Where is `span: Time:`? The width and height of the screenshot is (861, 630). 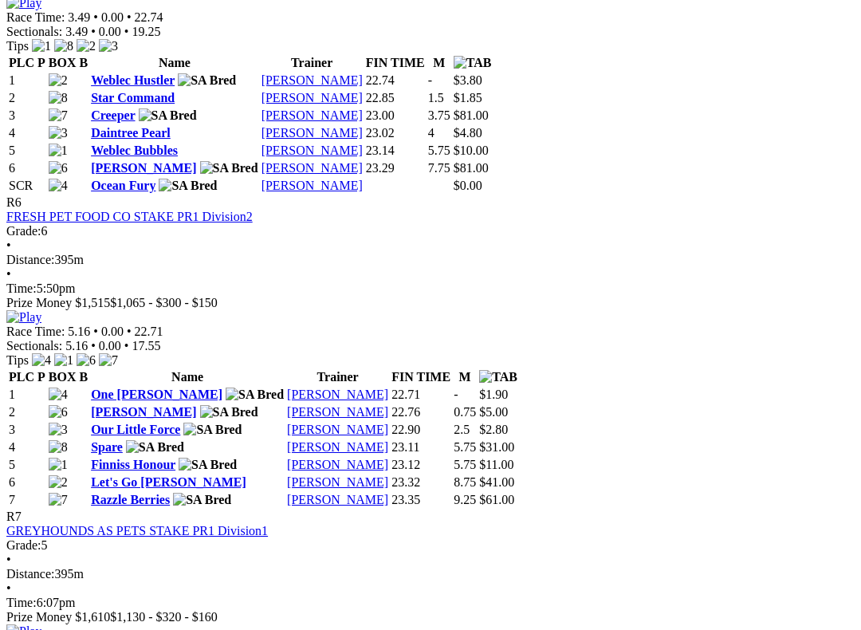 span: Time: is located at coordinates (22, 288).